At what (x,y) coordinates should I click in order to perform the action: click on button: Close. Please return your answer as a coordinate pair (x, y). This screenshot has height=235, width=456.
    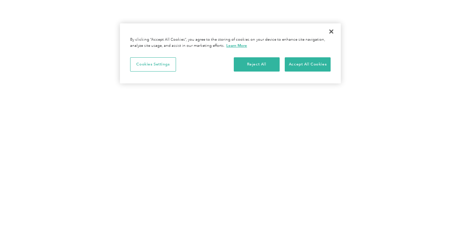
    Looking at the image, I should click on (331, 32).